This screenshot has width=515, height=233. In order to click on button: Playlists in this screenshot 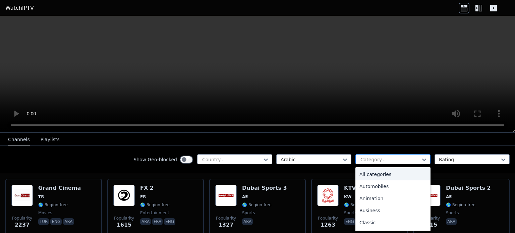, I will do `click(50, 140)`.